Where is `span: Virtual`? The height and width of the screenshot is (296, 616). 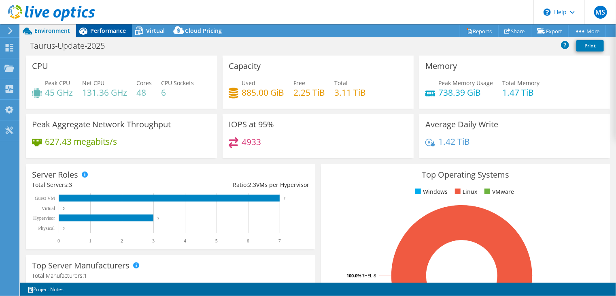 span: Virtual is located at coordinates (156, 30).